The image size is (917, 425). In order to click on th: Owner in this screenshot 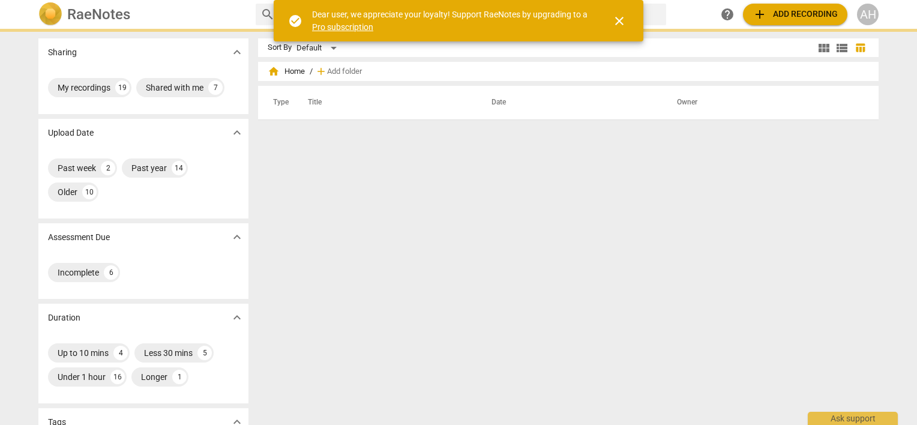, I will do `click(764, 103)`.